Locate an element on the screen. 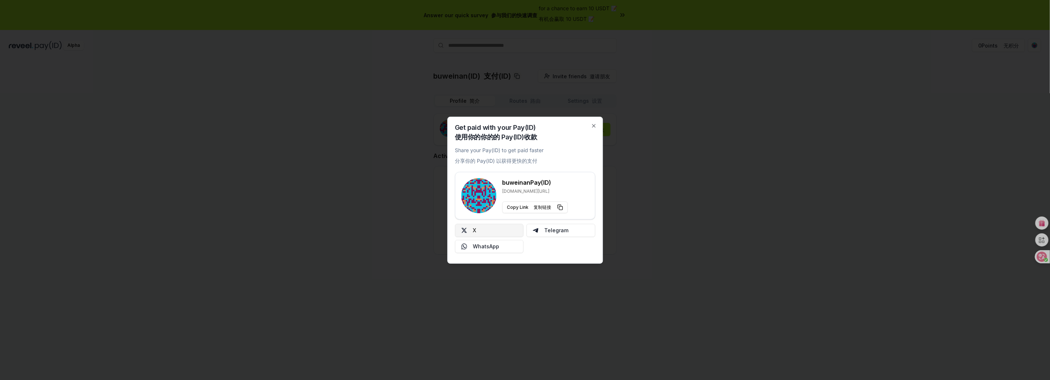  font: 复制链接 is located at coordinates (542, 207).